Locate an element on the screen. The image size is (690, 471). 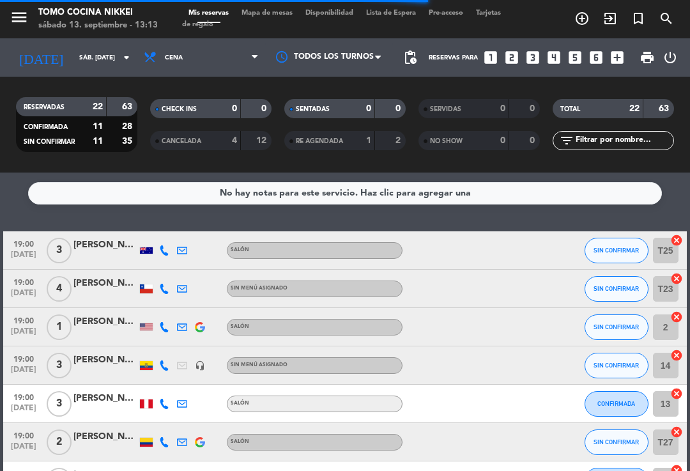
img: google-logo.png is located at coordinates (200, 442).